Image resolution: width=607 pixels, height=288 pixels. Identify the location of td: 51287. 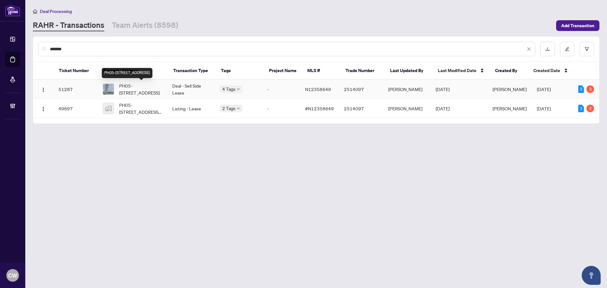
(76, 89).